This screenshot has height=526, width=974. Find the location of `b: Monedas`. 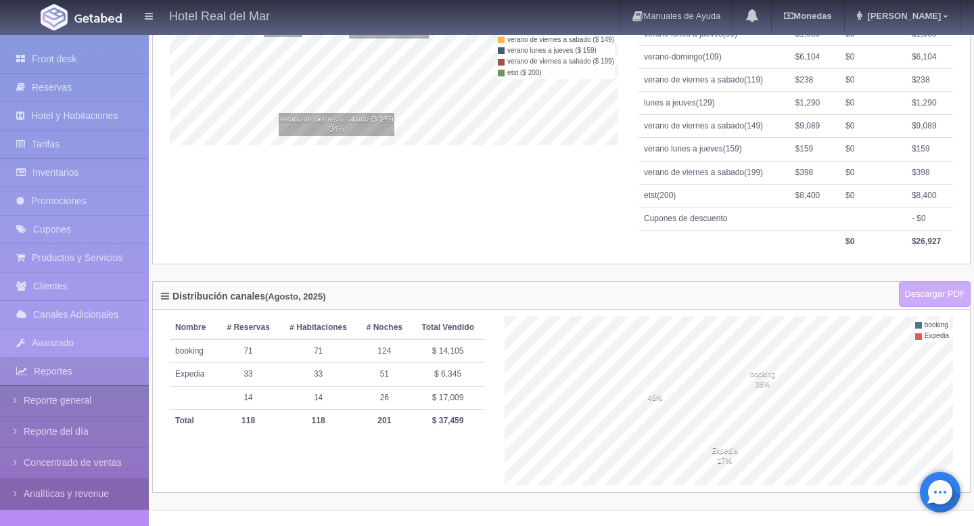

b: Monedas is located at coordinates (808, 16).